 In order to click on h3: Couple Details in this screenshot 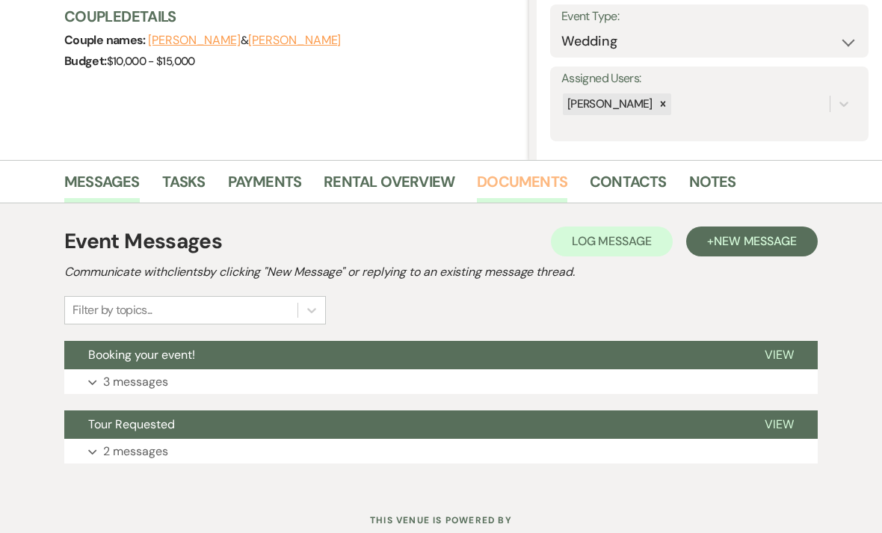, I will do `click(289, 16)`.